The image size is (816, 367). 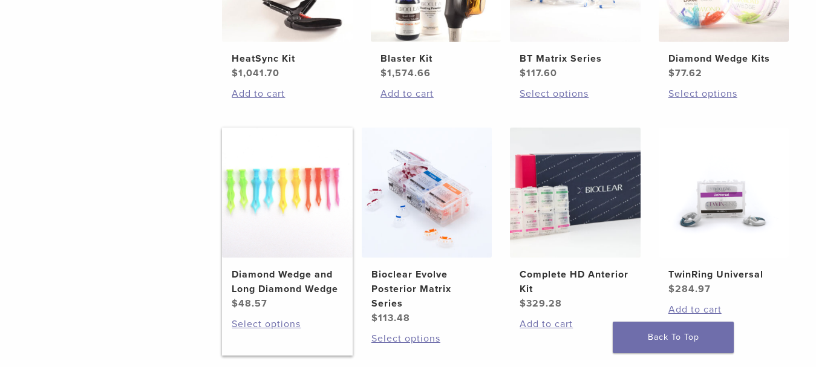 What do you see at coordinates (723, 274) in the screenshot?
I see `h2: TwinRing Universal` at bounding box center [723, 274].